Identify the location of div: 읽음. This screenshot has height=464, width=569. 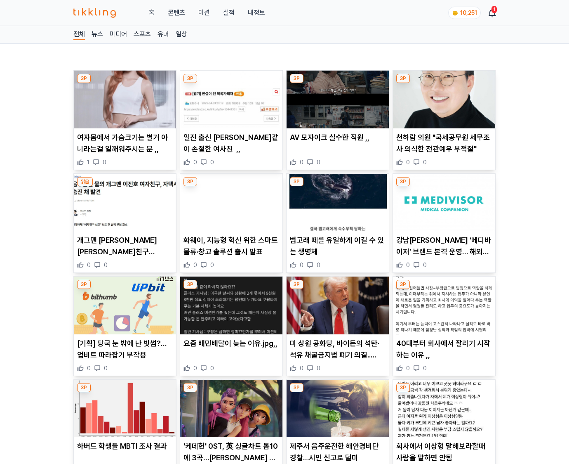
(85, 182).